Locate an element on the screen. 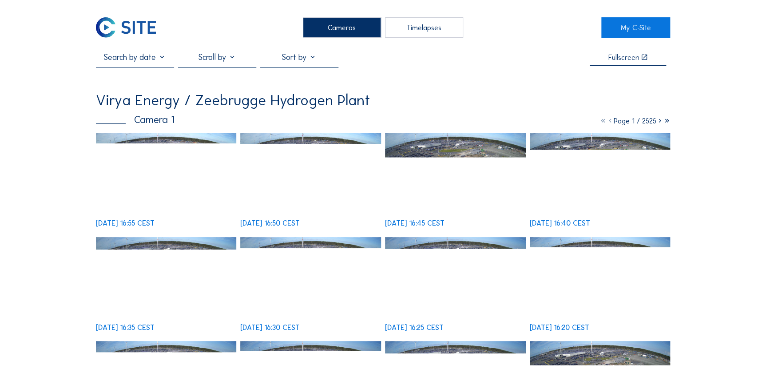  img: image_53490389 is located at coordinates (311, 277).